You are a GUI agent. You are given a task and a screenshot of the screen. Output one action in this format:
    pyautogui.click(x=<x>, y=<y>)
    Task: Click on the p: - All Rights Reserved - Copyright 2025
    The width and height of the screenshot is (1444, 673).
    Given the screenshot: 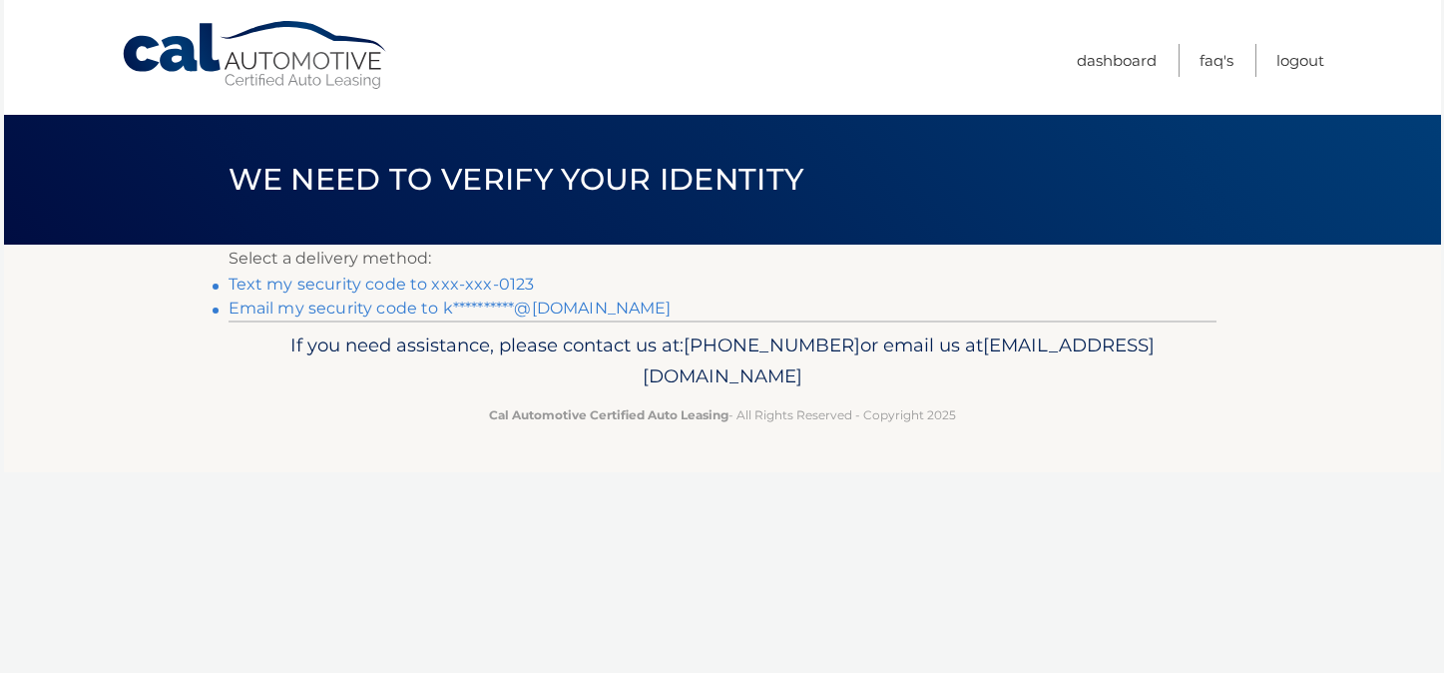 What is the action you would take?
    pyautogui.click(x=723, y=414)
    